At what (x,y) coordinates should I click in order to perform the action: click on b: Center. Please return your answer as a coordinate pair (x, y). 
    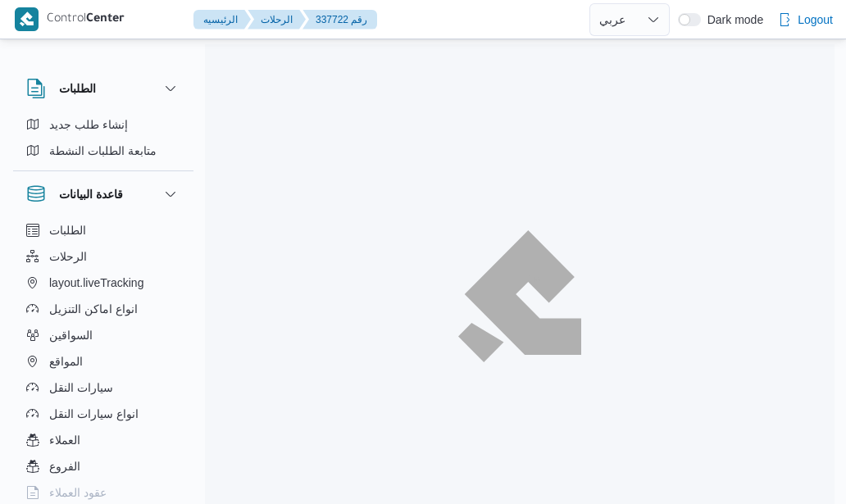
    Looking at the image, I should click on (105, 20).